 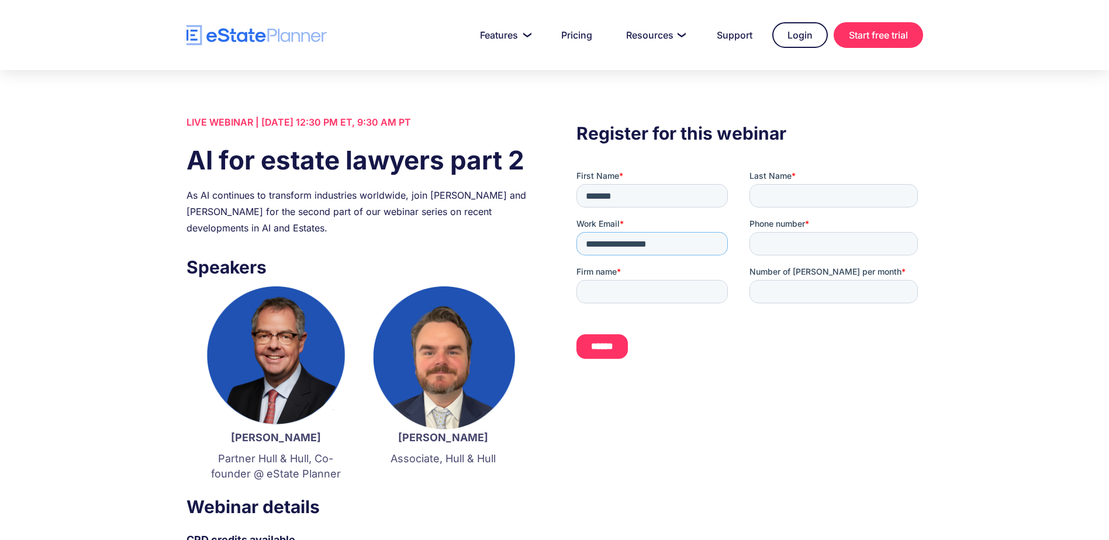 I want to click on a: Login, so click(x=800, y=35).